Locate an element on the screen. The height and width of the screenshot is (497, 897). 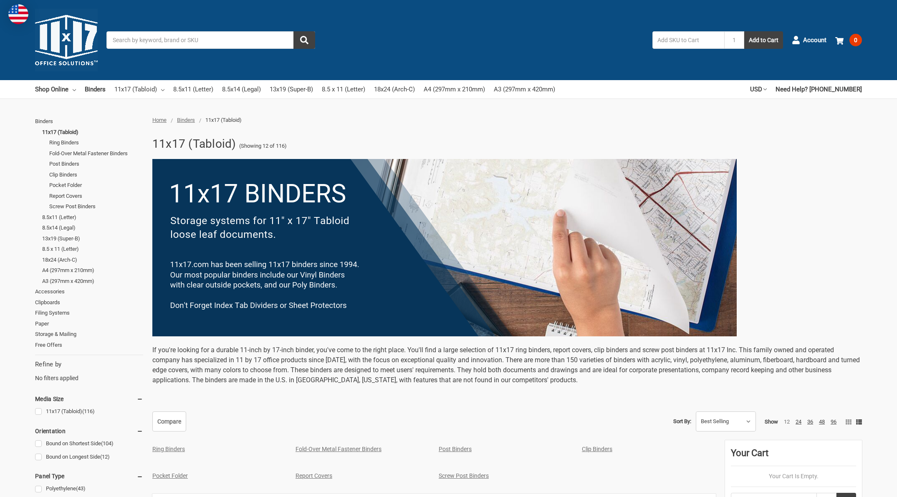
p: Your Cart Is Empty. is located at coordinates (793, 476).